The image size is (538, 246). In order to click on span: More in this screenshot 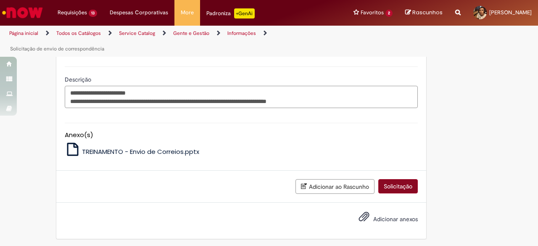, I will do `click(187, 13)`.